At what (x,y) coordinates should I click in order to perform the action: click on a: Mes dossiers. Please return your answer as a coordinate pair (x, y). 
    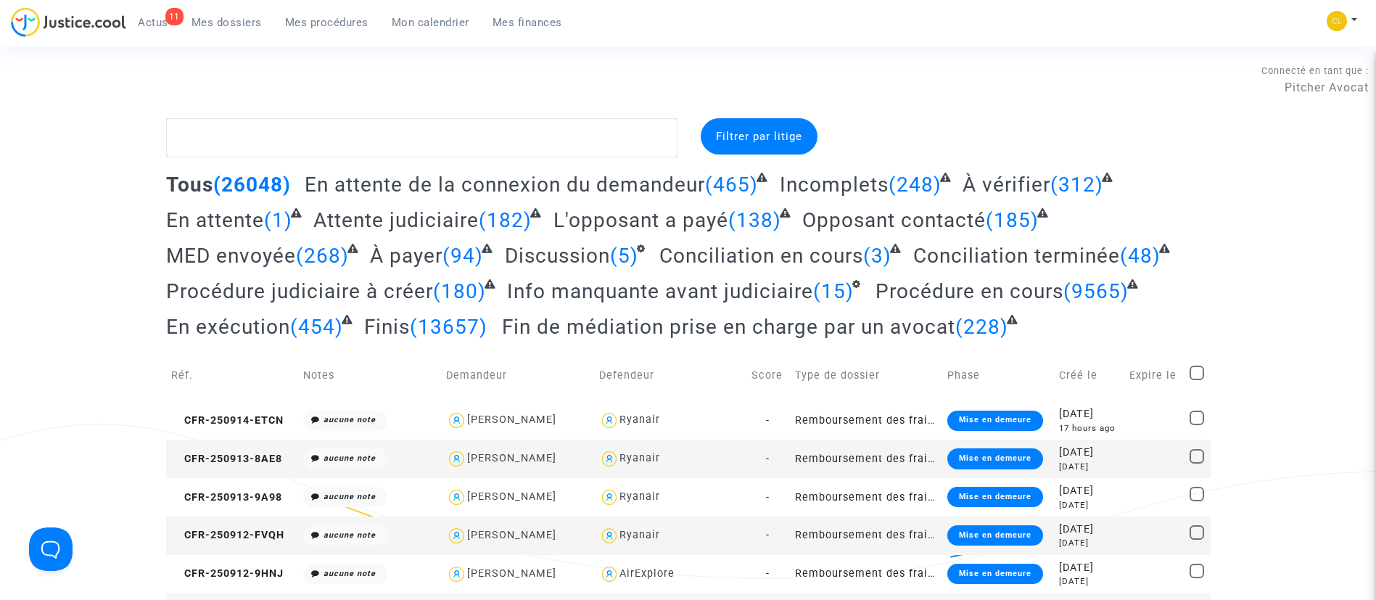
    Looking at the image, I should click on (226, 22).